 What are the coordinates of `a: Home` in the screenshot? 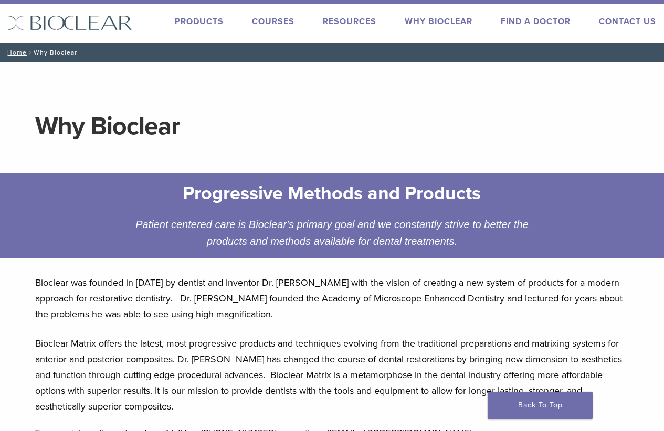 It's located at (15, 52).